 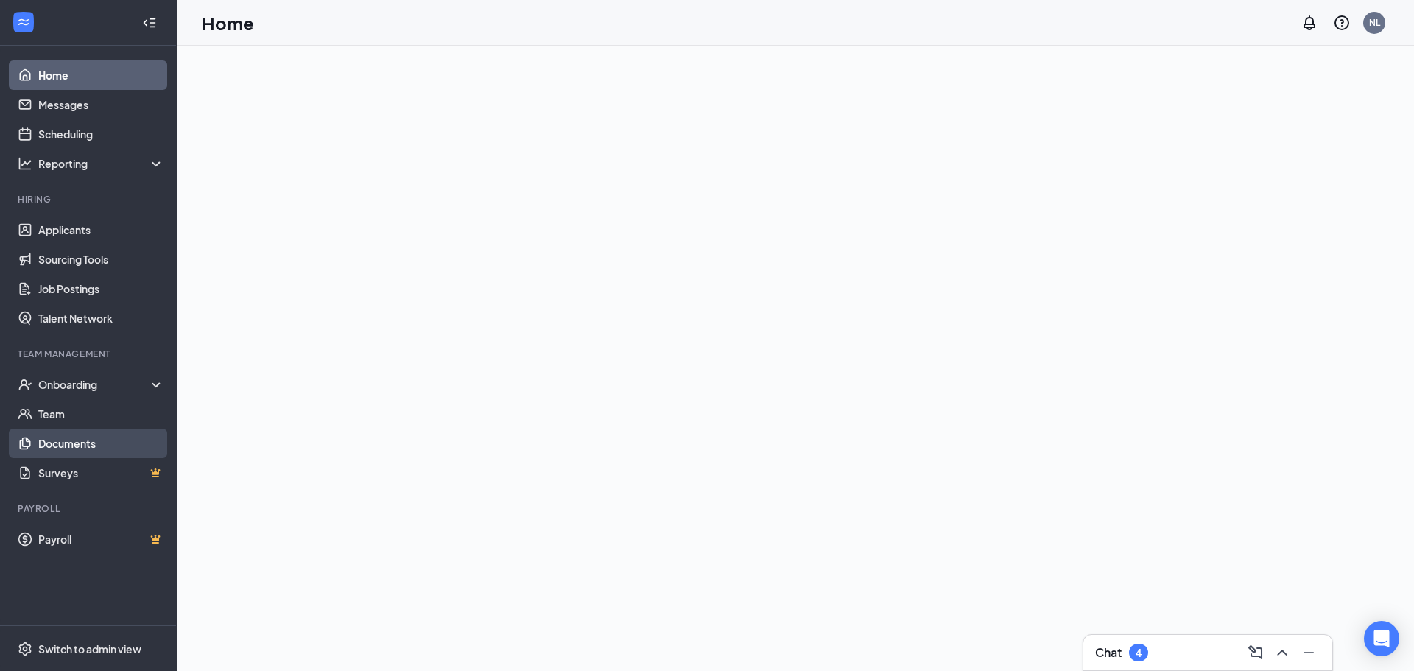 What do you see at coordinates (1282, 652) in the screenshot?
I see `svg: ChevronUp` at bounding box center [1282, 652].